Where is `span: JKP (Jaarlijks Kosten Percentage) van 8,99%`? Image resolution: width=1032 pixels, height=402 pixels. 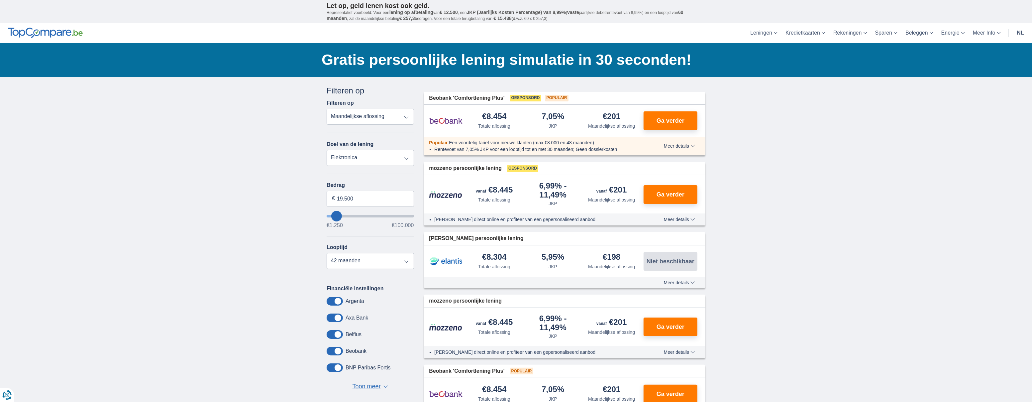
span: JKP (Jaarlijks Kosten Percentage) van 8,99% is located at coordinates (516, 12).